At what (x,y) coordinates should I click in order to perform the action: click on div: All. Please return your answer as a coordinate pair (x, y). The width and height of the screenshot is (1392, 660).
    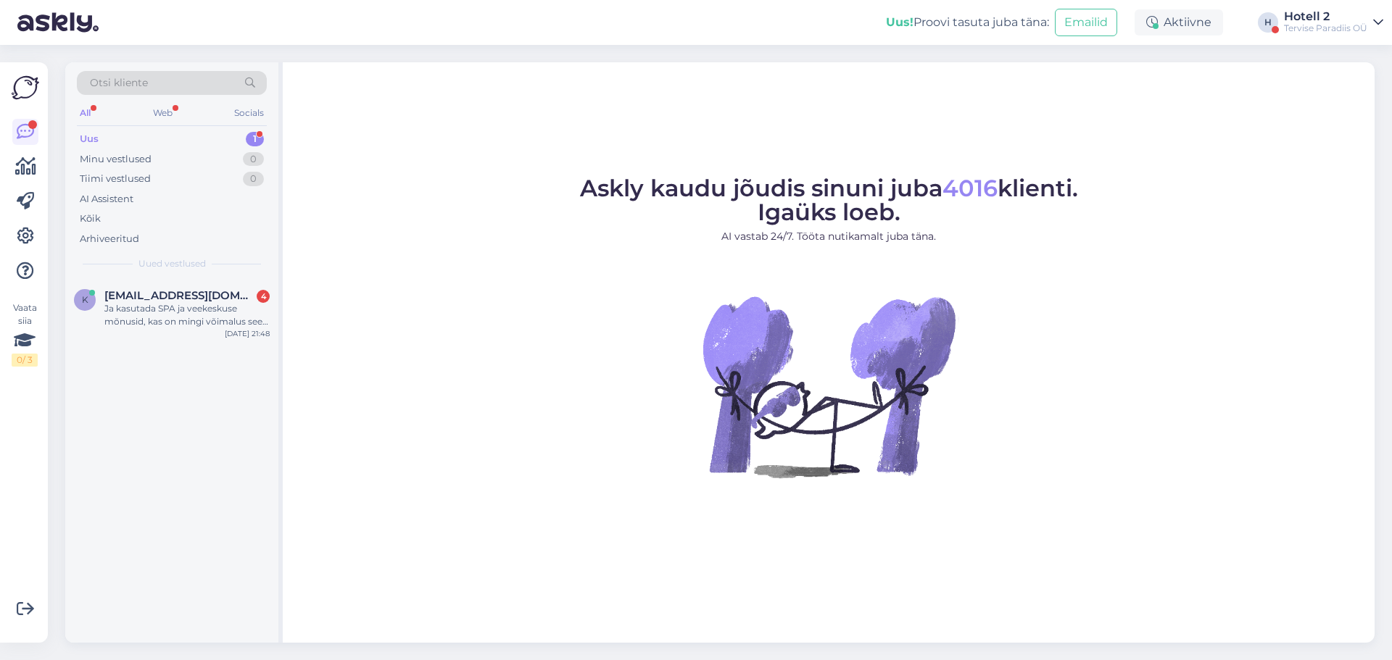
    Looking at the image, I should click on (85, 113).